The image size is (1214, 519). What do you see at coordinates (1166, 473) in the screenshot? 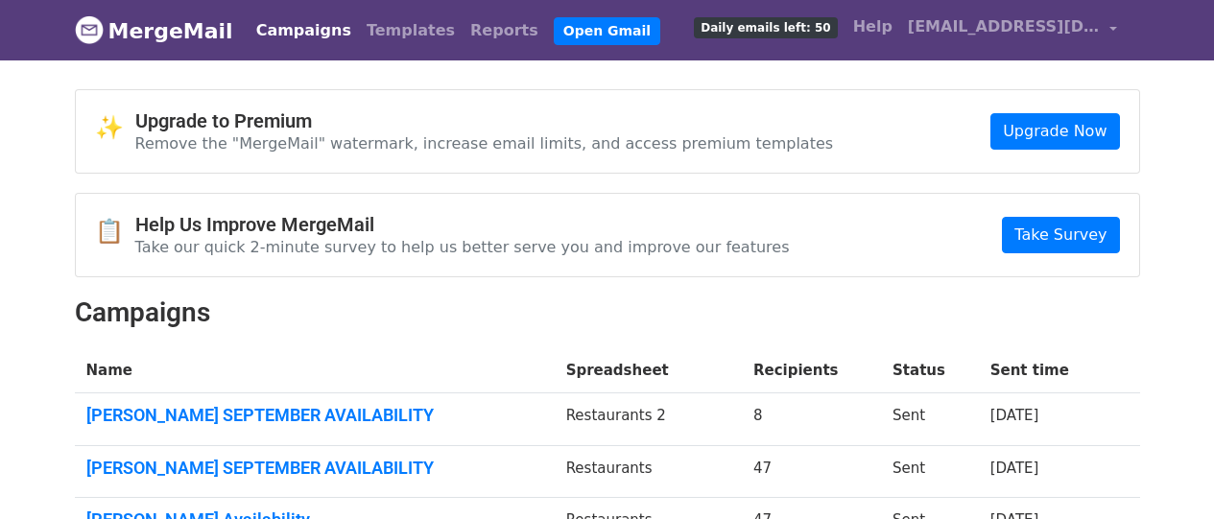
I see `div: Chat Widget` at bounding box center [1166, 473].